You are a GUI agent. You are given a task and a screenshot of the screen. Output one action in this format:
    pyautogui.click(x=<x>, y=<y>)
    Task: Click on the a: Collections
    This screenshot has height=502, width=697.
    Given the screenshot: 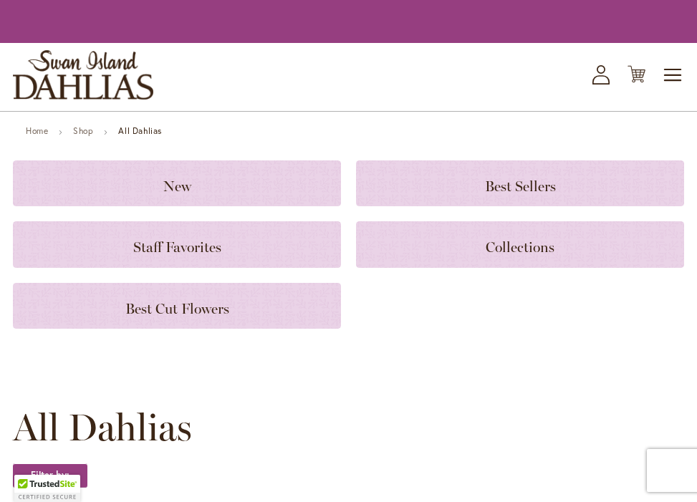 What is the action you would take?
    pyautogui.click(x=520, y=244)
    